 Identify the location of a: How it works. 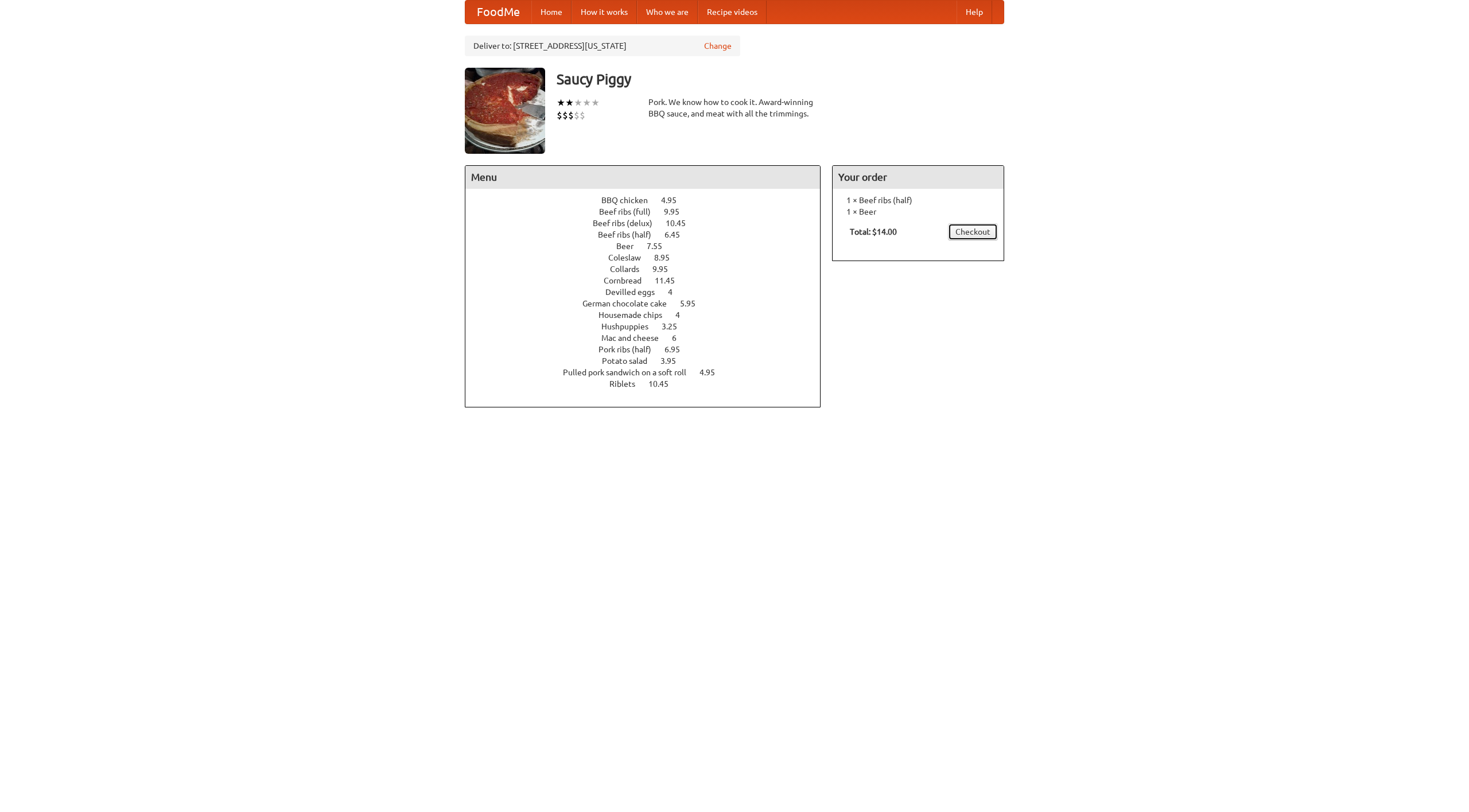
(604, 12).